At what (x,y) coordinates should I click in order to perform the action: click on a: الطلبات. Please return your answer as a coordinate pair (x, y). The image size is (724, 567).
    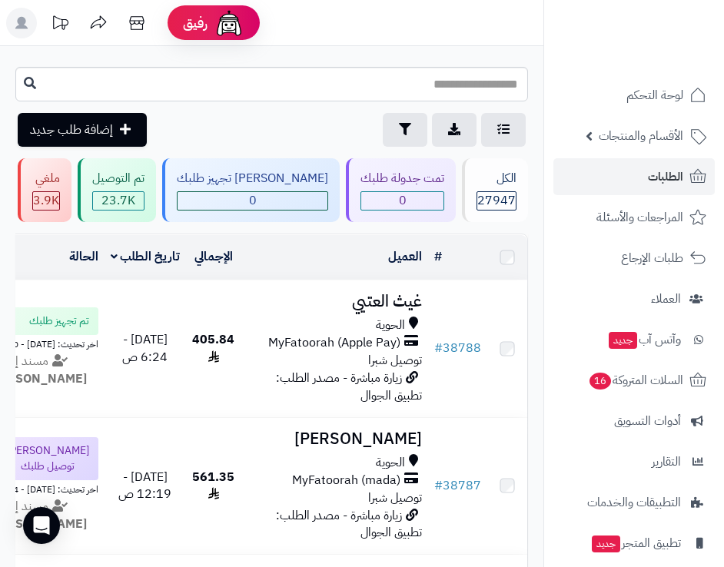
    Looking at the image, I should click on (634, 177).